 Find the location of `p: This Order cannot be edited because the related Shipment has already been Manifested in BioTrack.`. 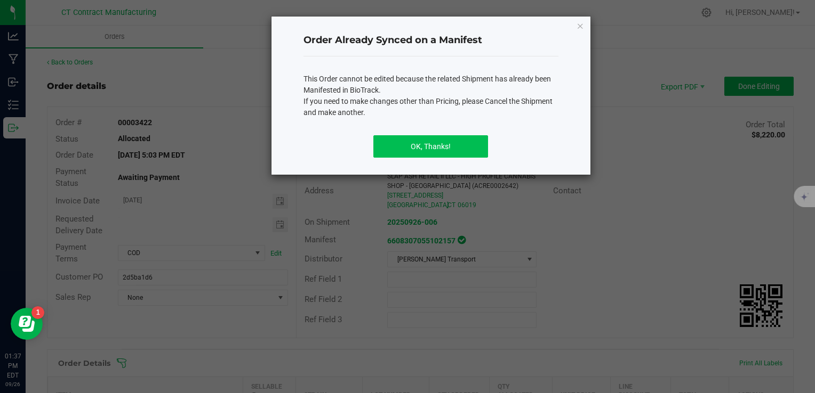

p: This Order cannot be edited because the related Shipment has already been Manifested in BioTrack. is located at coordinates (431, 85).